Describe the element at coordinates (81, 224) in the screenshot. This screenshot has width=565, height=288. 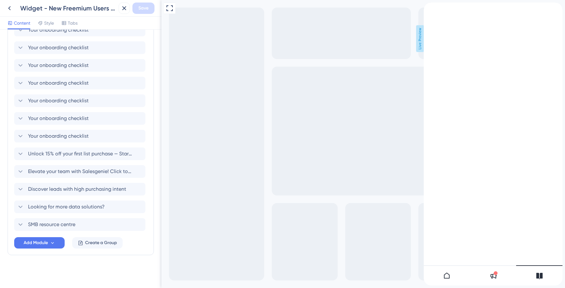
I see `div: SMB resource centre` at that location.